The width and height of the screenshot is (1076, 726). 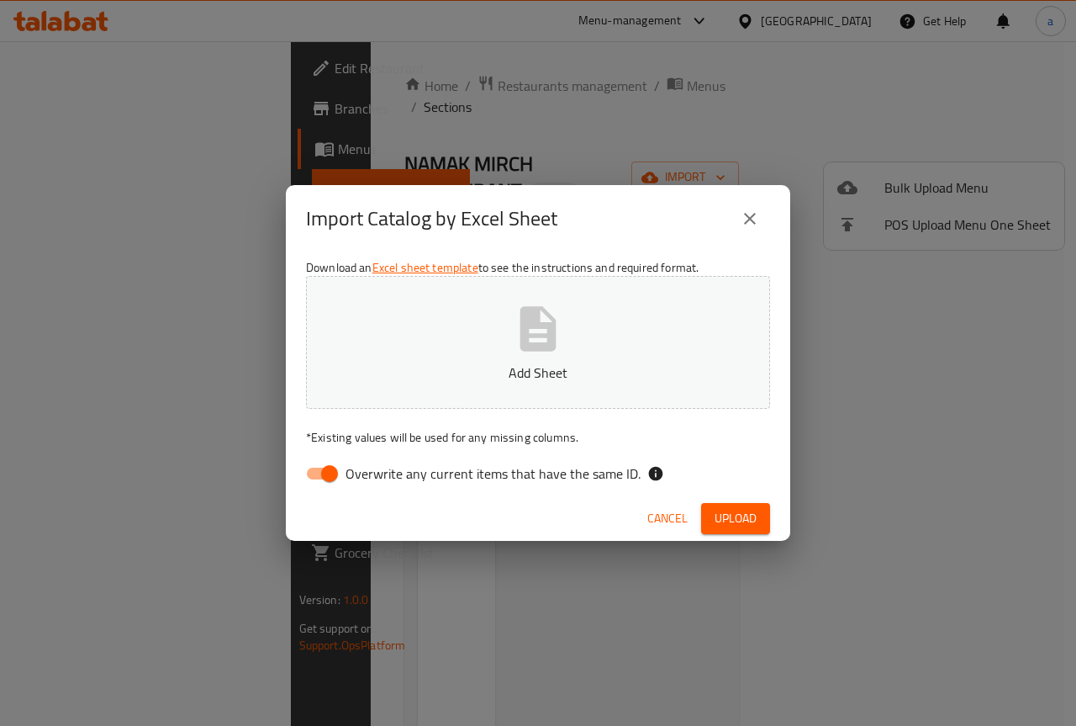 I want to click on p: Existing values will be used for any missing columns., so click(x=538, y=437).